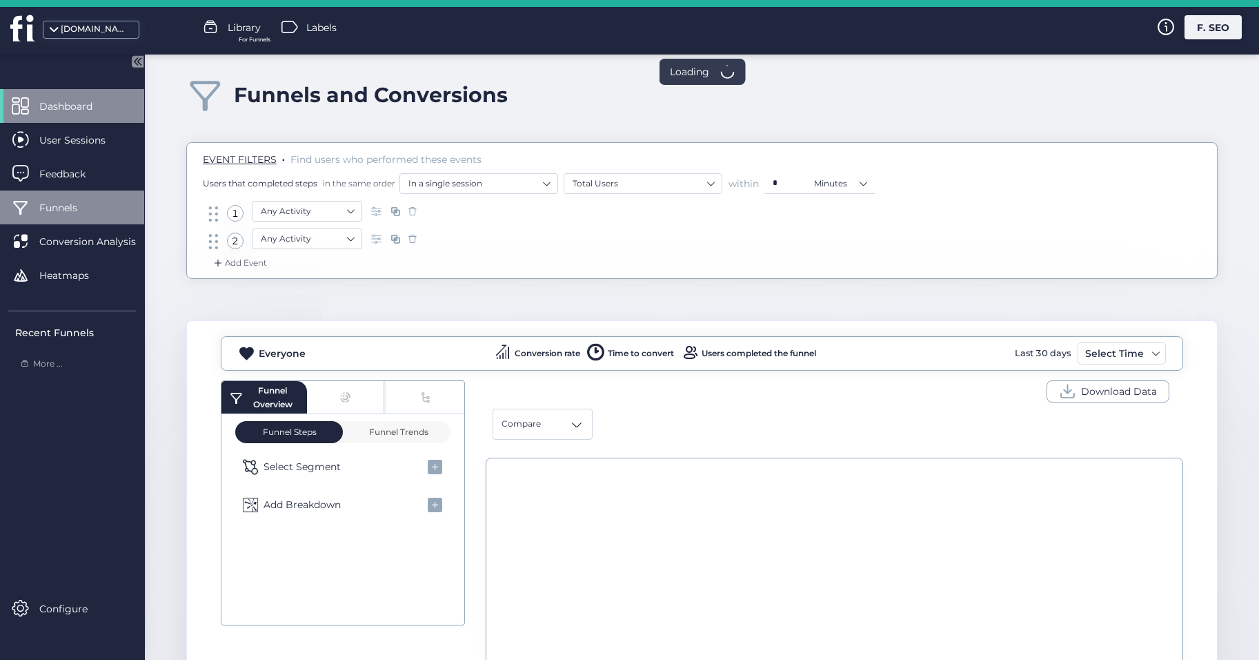  I want to click on div: Time to convert, so click(641, 353).